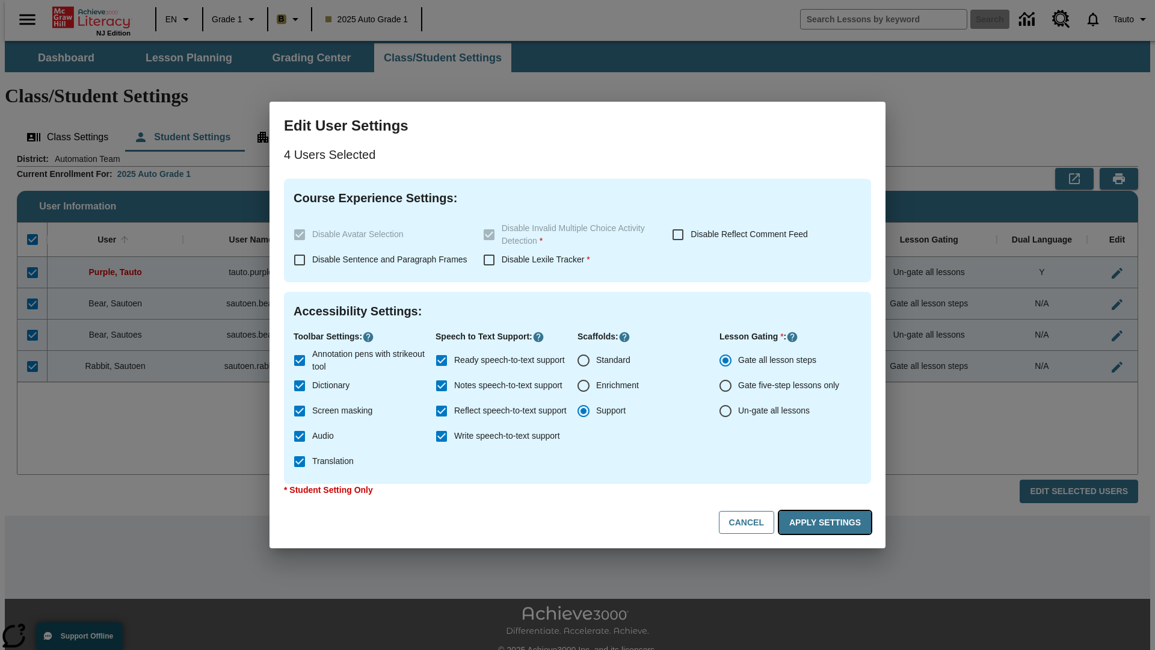  What do you see at coordinates (365, 336) in the screenshot?
I see `p: Toolbar Settings :` at bounding box center [365, 336].